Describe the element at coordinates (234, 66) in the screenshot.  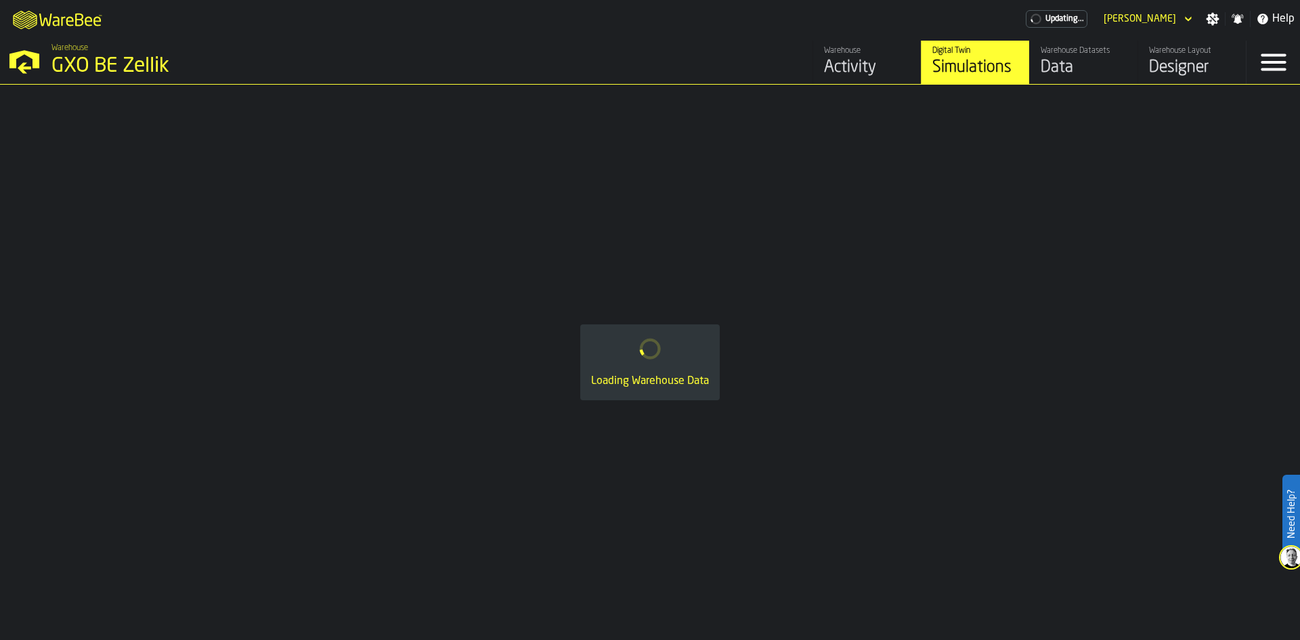
I see `div: GXO BE Zellik` at that location.